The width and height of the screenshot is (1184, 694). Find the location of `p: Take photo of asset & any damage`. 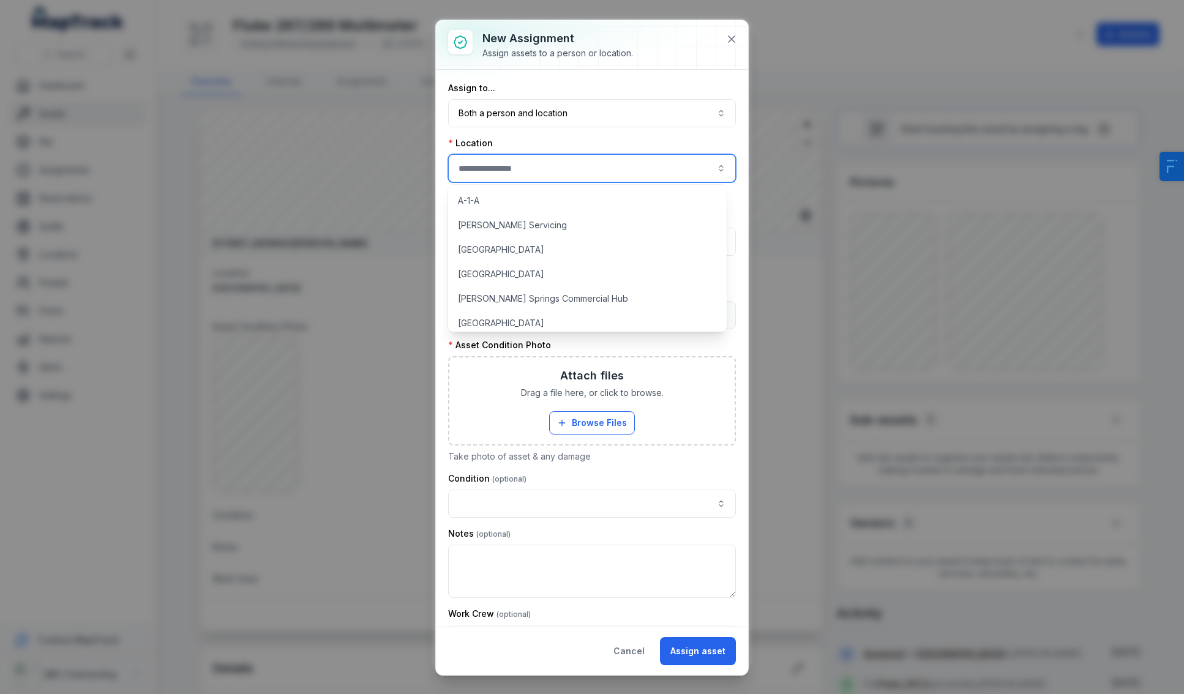

p: Take photo of asset & any damage is located at coordinates (592, 457).